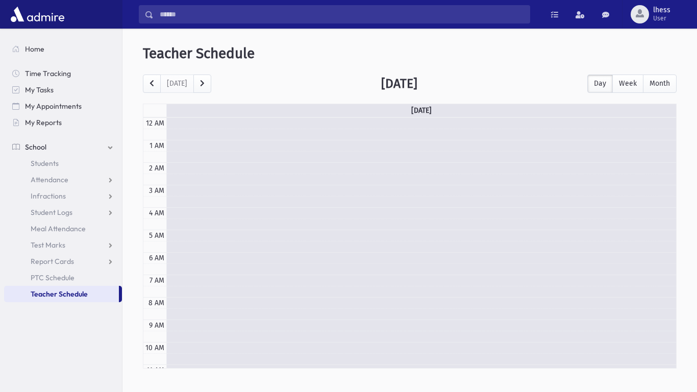  What do you see at coordinates (156, 303) in the screenshot?
I see `div: 8 AM` at bounding box center [156, 303].